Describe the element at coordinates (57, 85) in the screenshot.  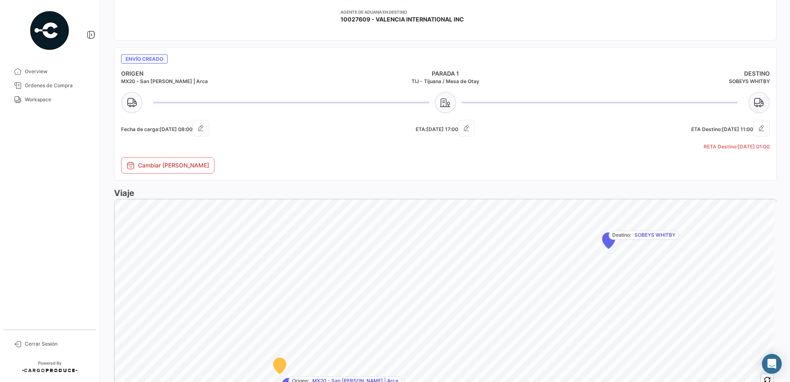
I see `span: Órdenes de Compra` at that location.